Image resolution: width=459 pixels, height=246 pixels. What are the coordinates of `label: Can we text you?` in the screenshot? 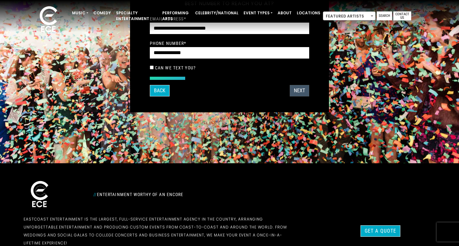 It's located at (175, 68).